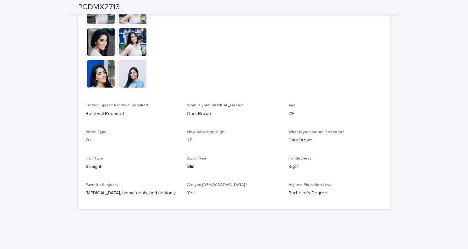 Image resolution: width=468 pixels, height=249 pixels. Describe the element at coordinates (133, 140) in the screenshot. I see `p: O+` at that location.